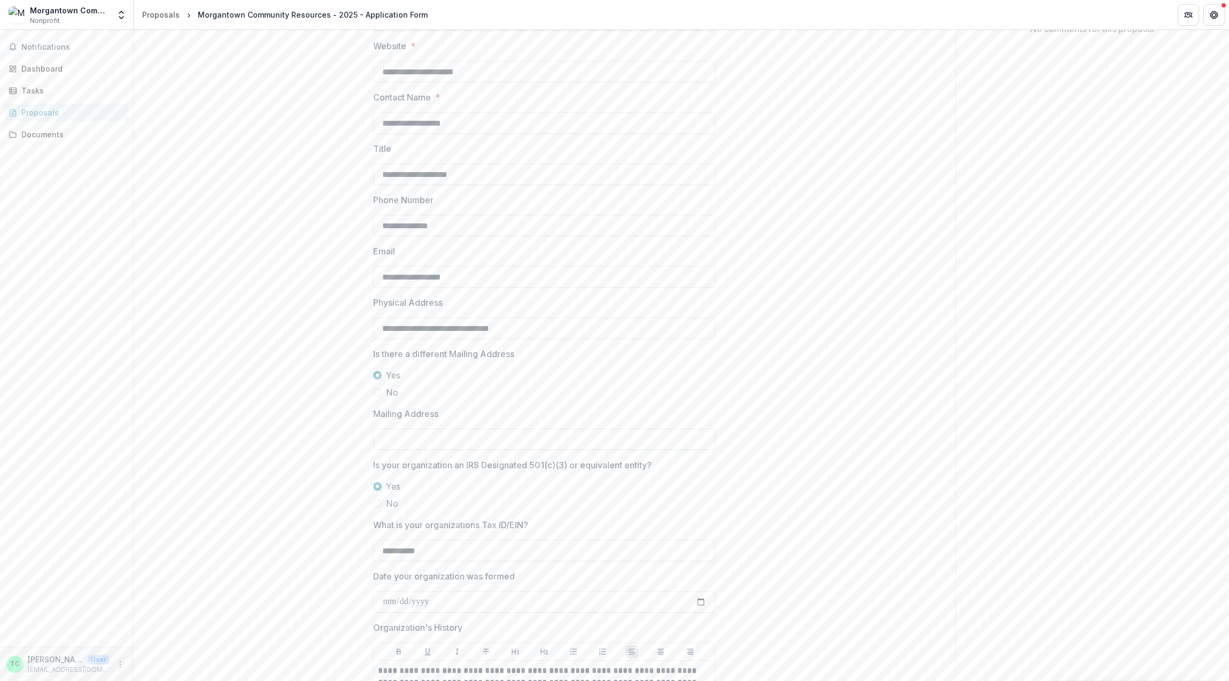 The width and height of the screenshot is (1229, 681). I want to click on button: Open entity switcher, so click(121, 15).